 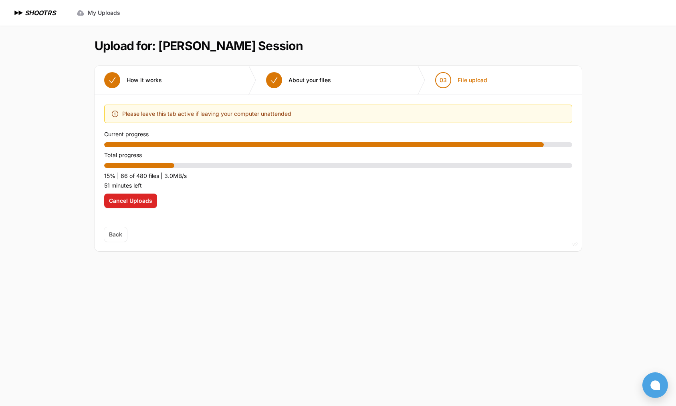 What do you see at coordinates (472, 80) in the screenshot?
I see `span: File upload` at bounding box center [472, 80].